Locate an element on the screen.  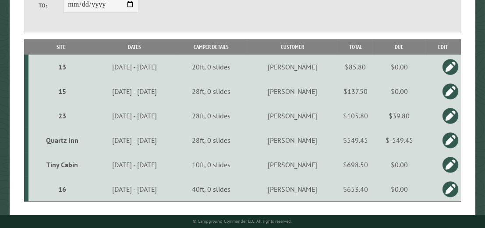
td: $653.40 is located at coordinates (355, 190).